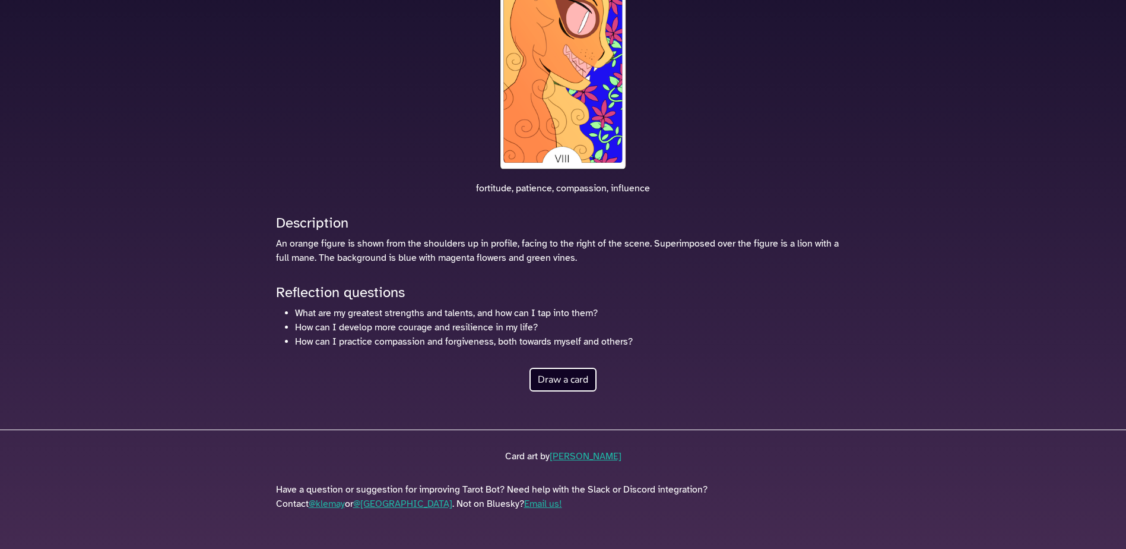 Image resolution: width=1126 pixels, height=549 pixels. What do you see at coordinates (563, 251) in the screenshot?
I see `p: An orange figure is shown from the shoulders up in profile, facing to the right of the scene. Sup...` at bounding box center [563, 251].